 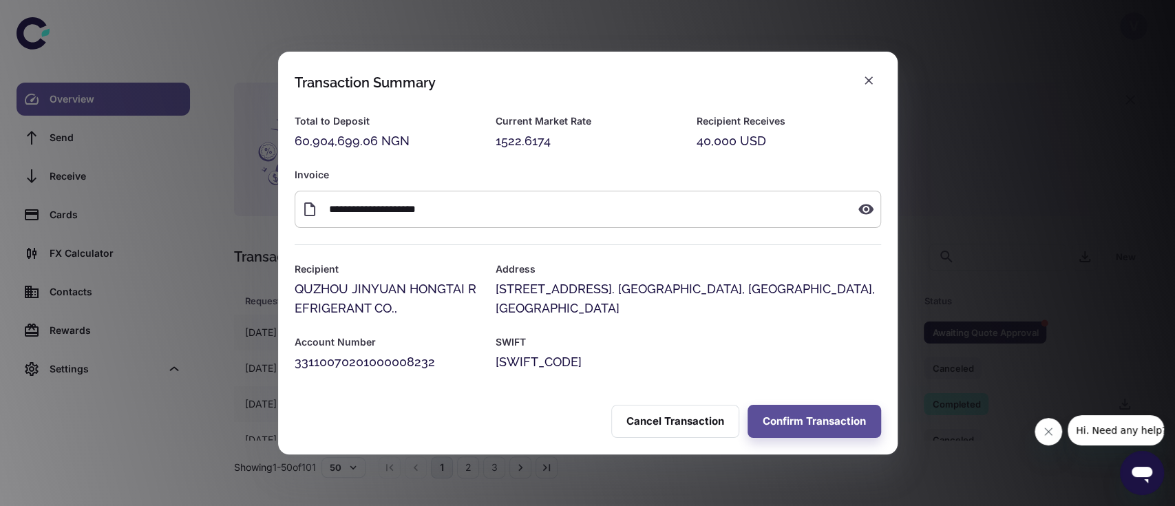 What do you see at coordinates (387, 269) in the screenshot?
I see `h6: Recipient` at bounding box center [387, 269].